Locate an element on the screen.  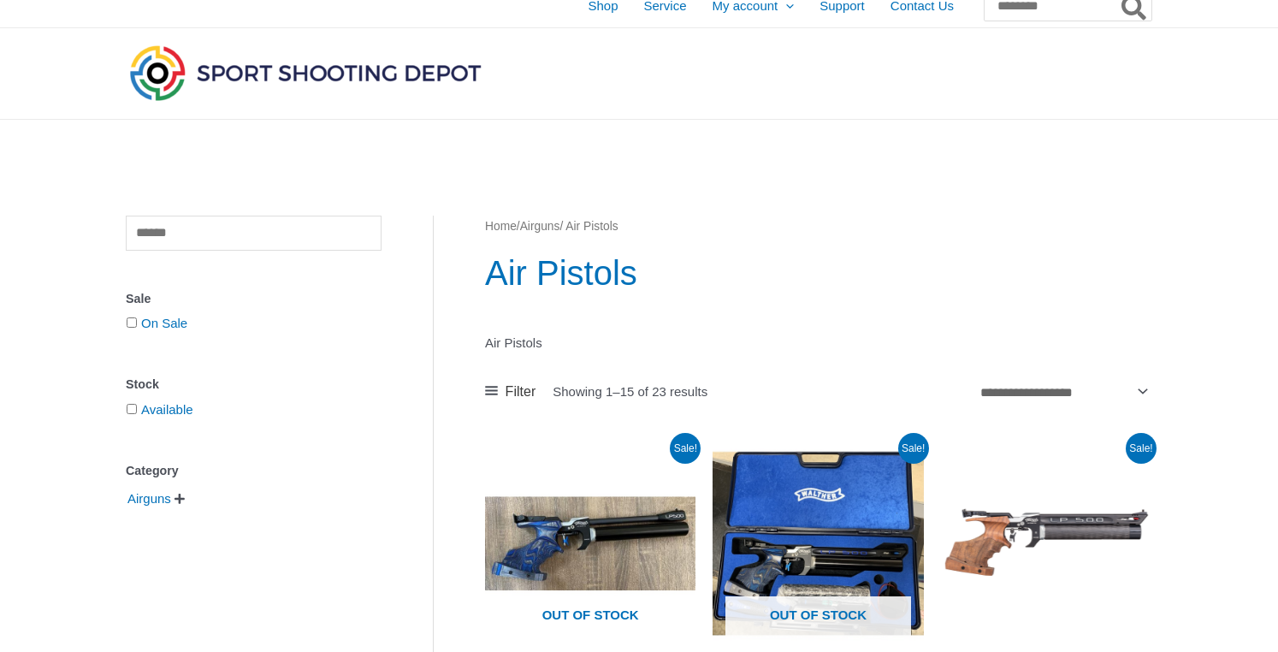
p: Air Pistols is located at coordinates (818, 343).